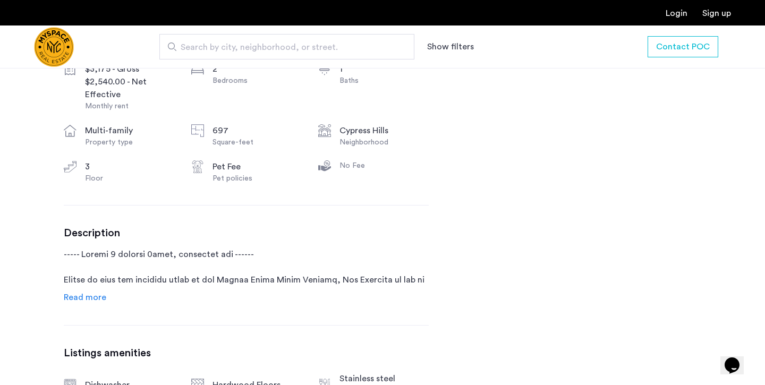 The height and width of the screenshot is (385, 765). What do you see at coordinates (283, 47) in the screenshot?
I see `span: Search by city, neighborhood, or street.` at bounding box center [283, 47].